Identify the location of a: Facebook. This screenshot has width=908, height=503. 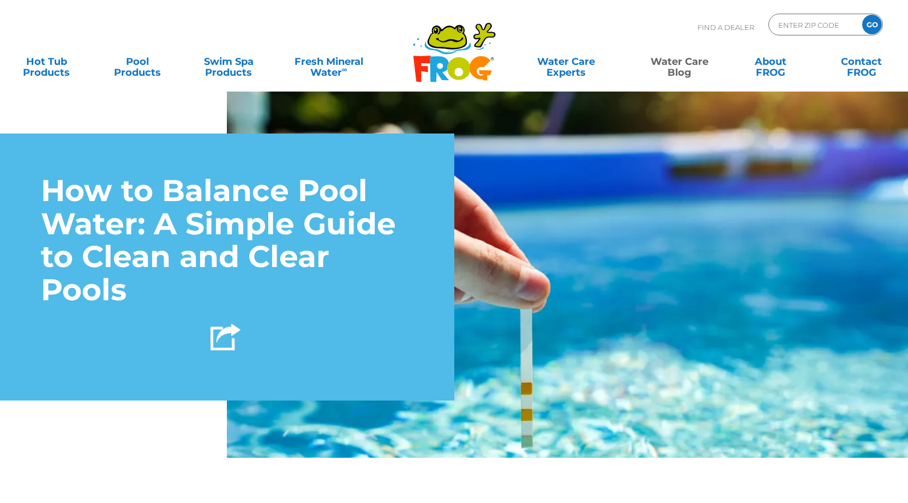
(68, 337).